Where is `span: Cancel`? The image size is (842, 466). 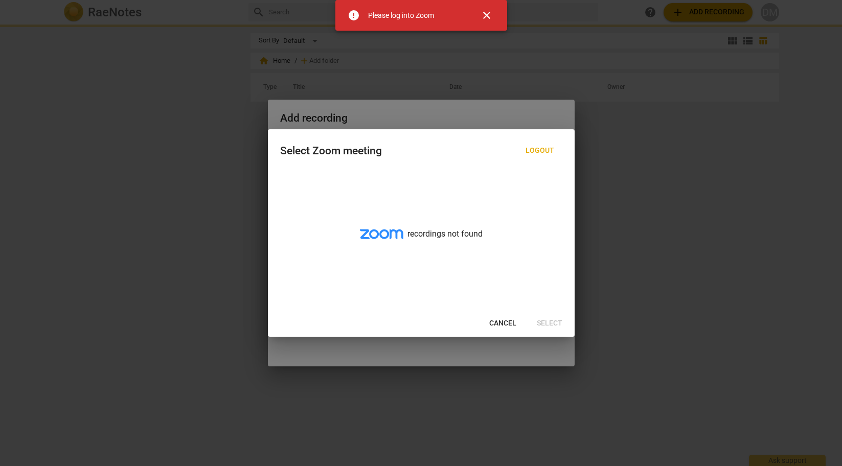 span: Cancel is located at coordinates (502, 323).